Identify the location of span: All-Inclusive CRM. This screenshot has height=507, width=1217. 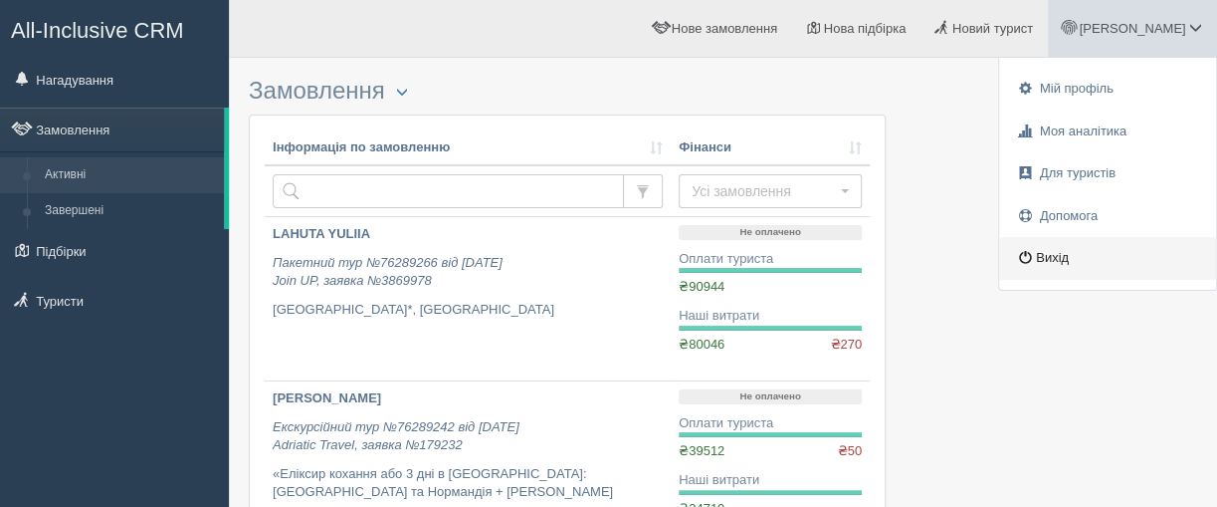
(98, 30).